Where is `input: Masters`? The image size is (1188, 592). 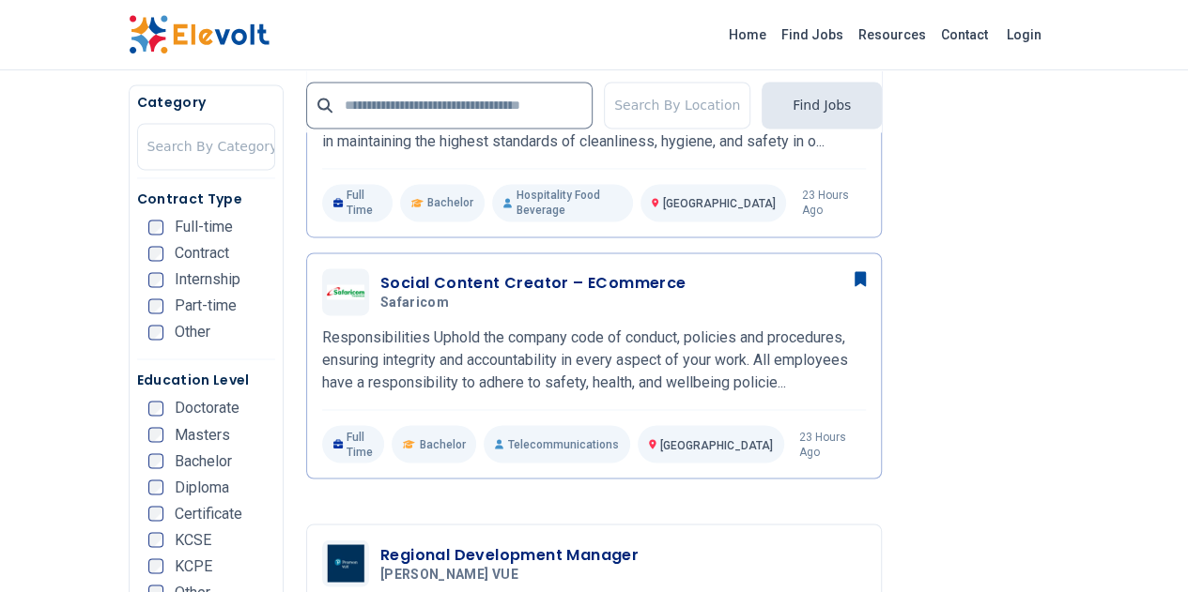
input: Masters is located at coordinates (156, 435).